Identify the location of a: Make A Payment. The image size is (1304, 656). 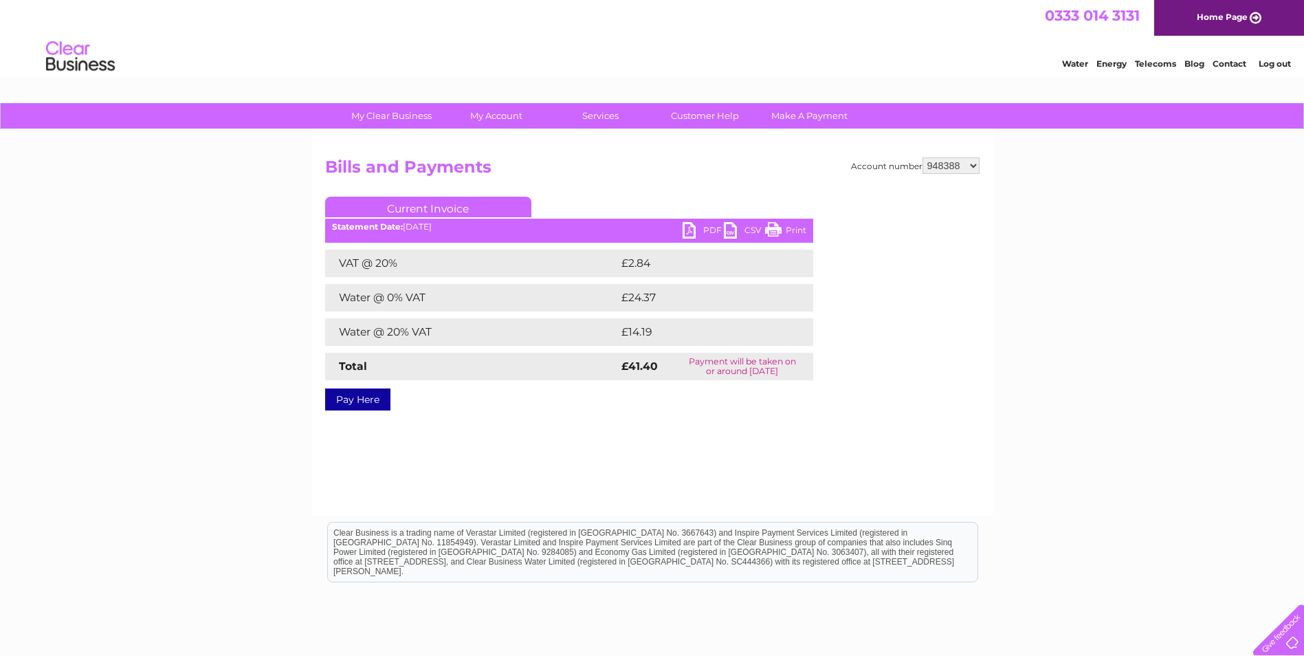
(809, 115).